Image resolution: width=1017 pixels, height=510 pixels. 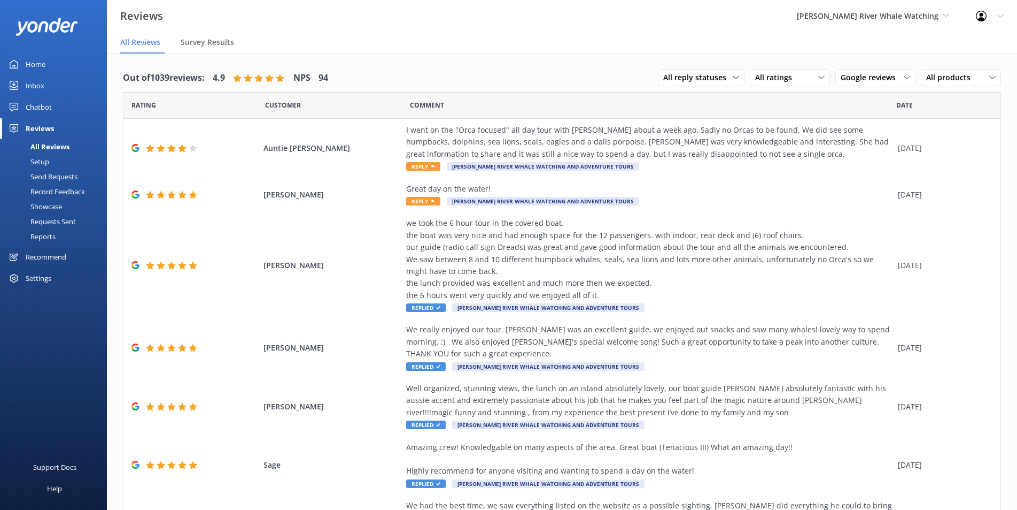 What do you see at coordinates (952, 78) in the screenshot?
I see `span: All products` at bounding box center [952, 78].